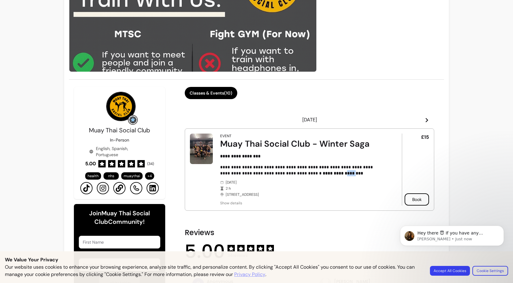 The height and width of the screenshot is (283, 513). I want to click on div: Event, so click(225, 136).